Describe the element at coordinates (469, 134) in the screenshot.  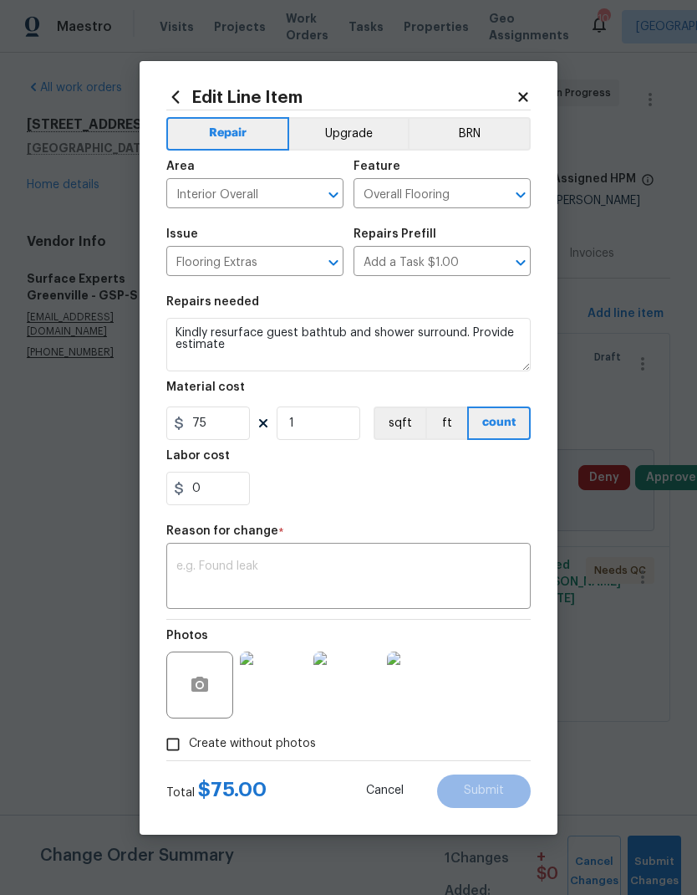
I see `button: BRN` at that location.